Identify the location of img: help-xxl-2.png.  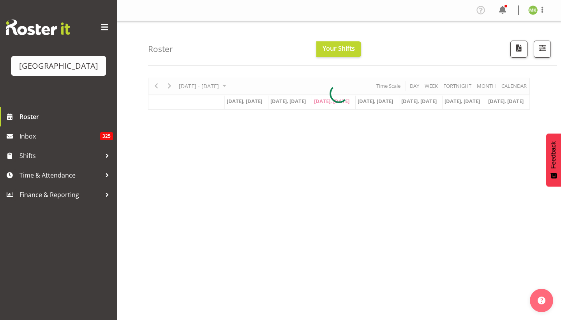
(542, 300).